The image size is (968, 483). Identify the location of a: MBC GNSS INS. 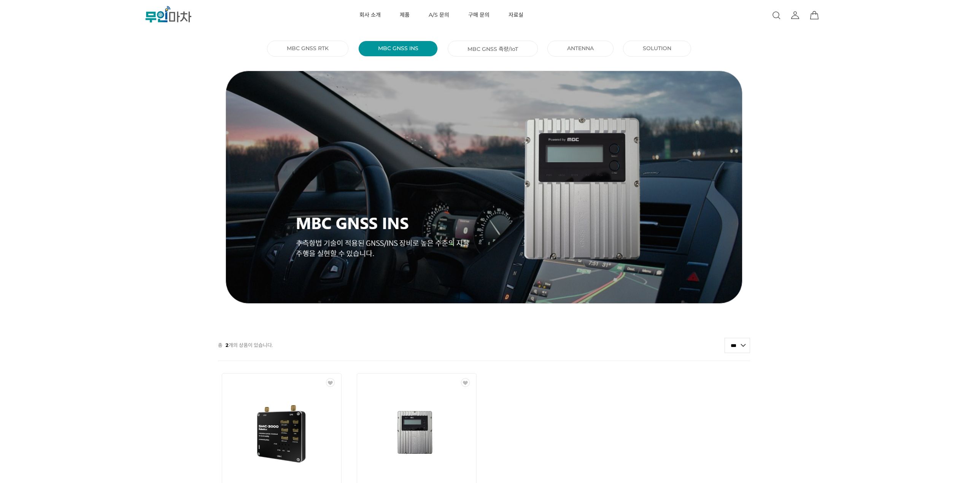
(398, 48).